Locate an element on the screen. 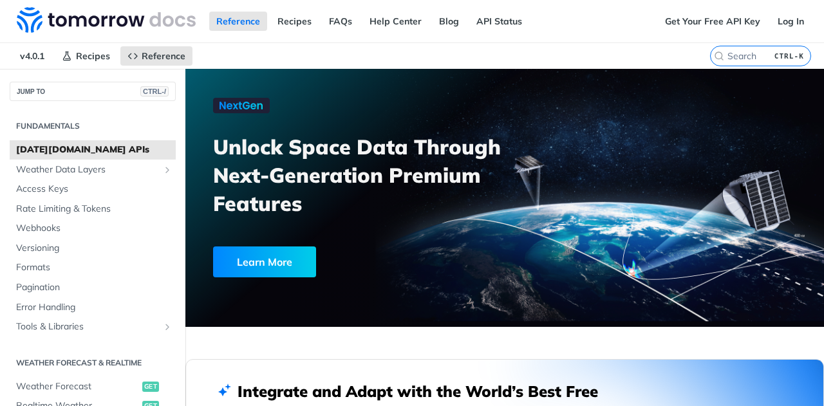 Image resolution: width=824 pixels, height=406 pixels. span: Access Keys is located at coordinates (94, 189).